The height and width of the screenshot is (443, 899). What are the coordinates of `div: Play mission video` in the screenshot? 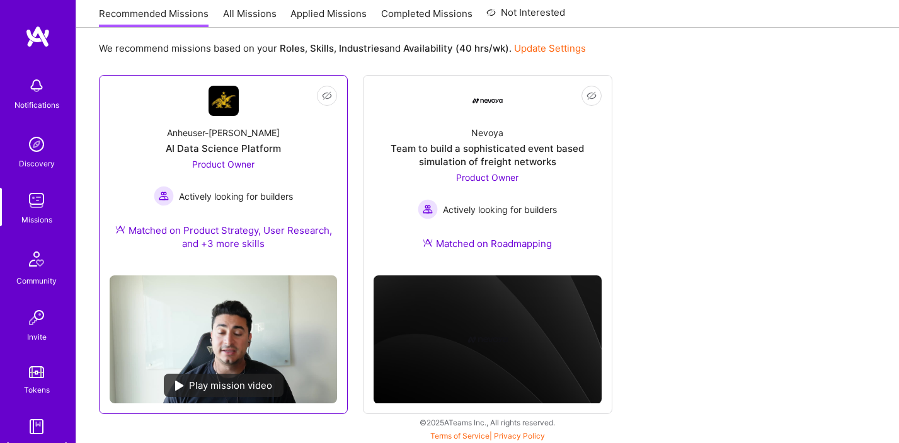 It's located at (224, 385).